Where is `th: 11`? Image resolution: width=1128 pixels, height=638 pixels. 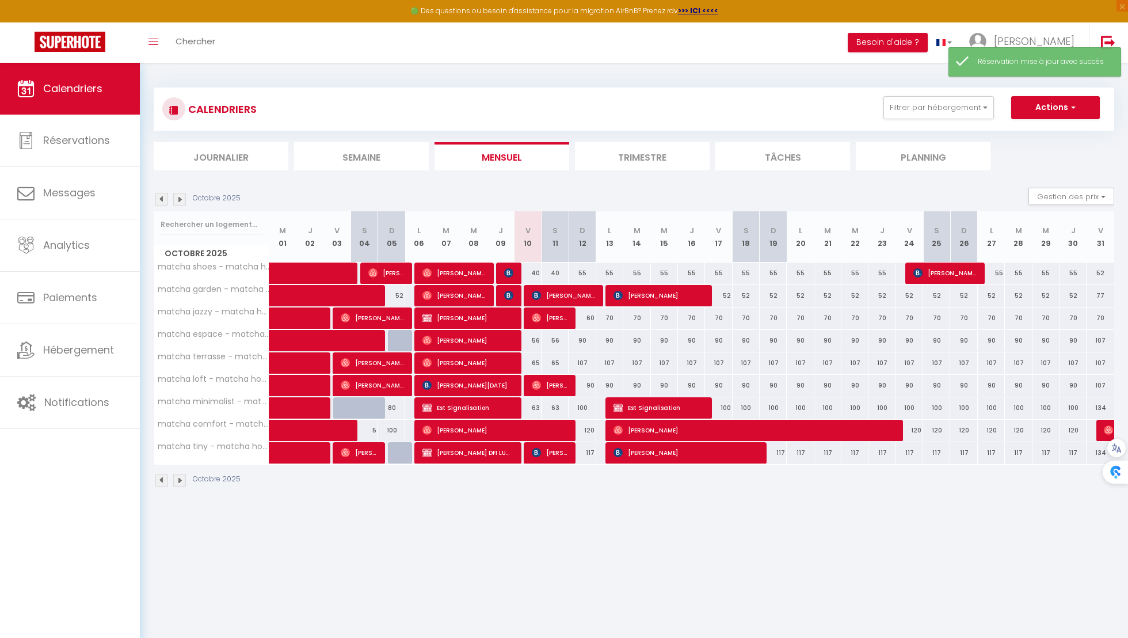
th: 11 is located at coordinates (555, 237).